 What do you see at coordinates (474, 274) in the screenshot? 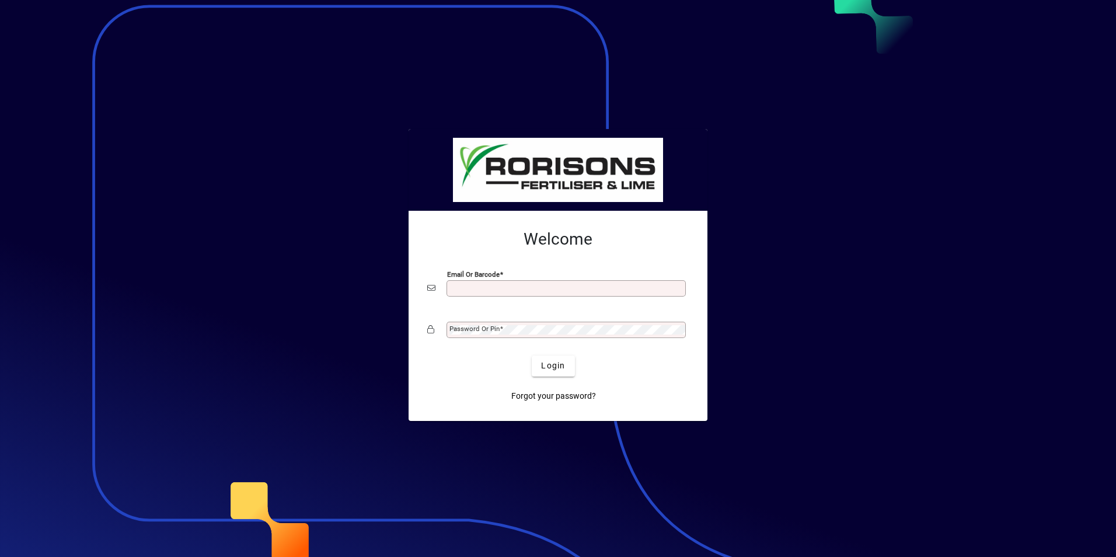
I see `mat-label: Email or Barcode` at bounding box center [474, 274].